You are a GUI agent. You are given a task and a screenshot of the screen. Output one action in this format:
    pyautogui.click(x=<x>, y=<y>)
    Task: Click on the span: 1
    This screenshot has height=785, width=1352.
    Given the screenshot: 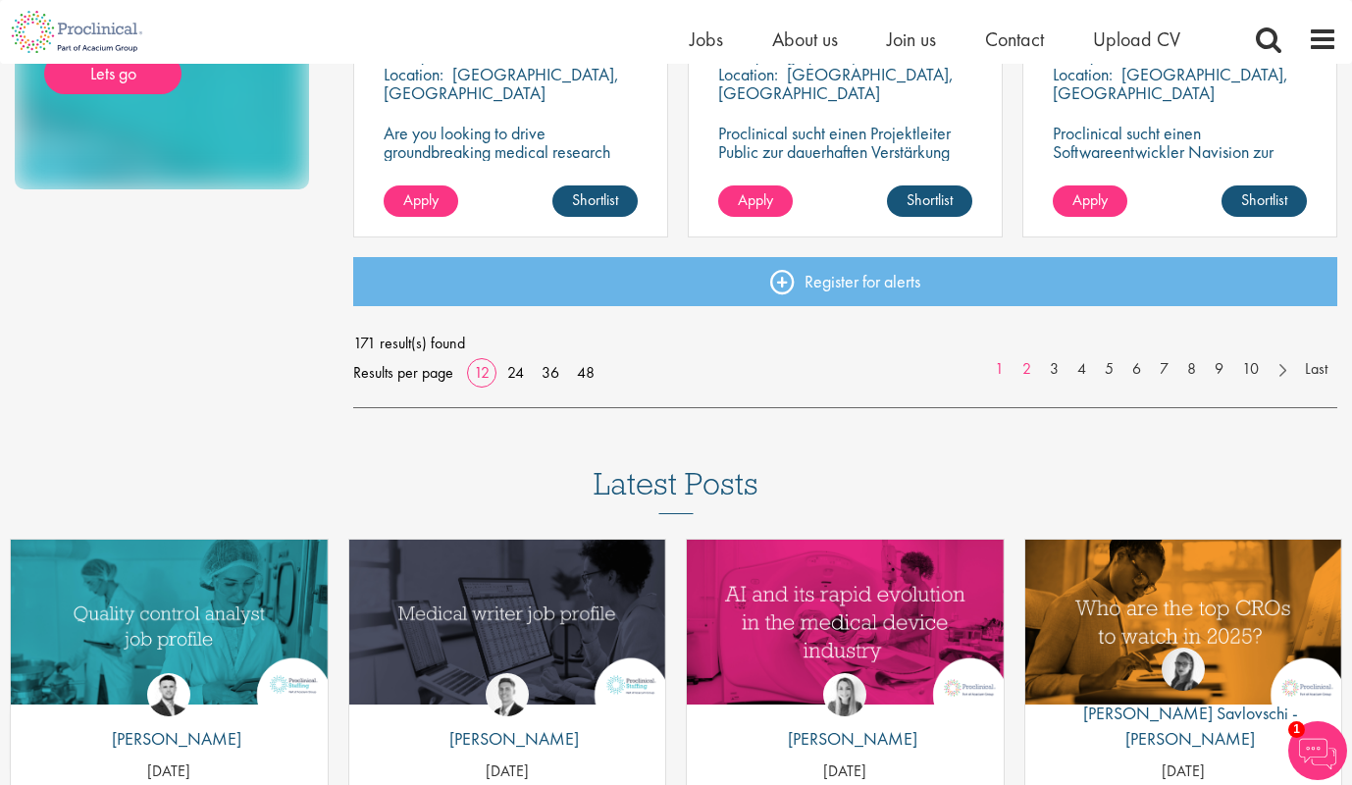 What is the action you would take?
    pyautogui.click(x=1296, y=729)
    